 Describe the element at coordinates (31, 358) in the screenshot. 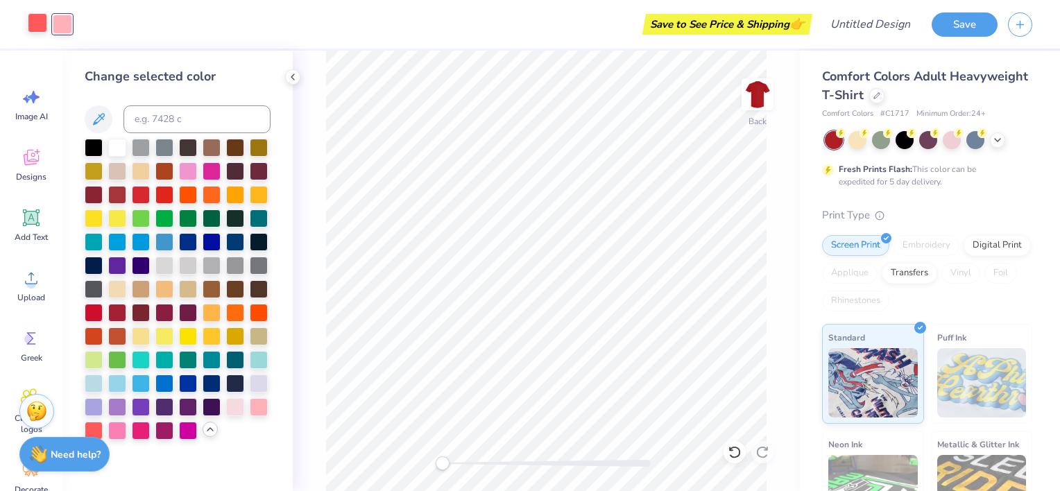

I see `span: Greek` at that location.